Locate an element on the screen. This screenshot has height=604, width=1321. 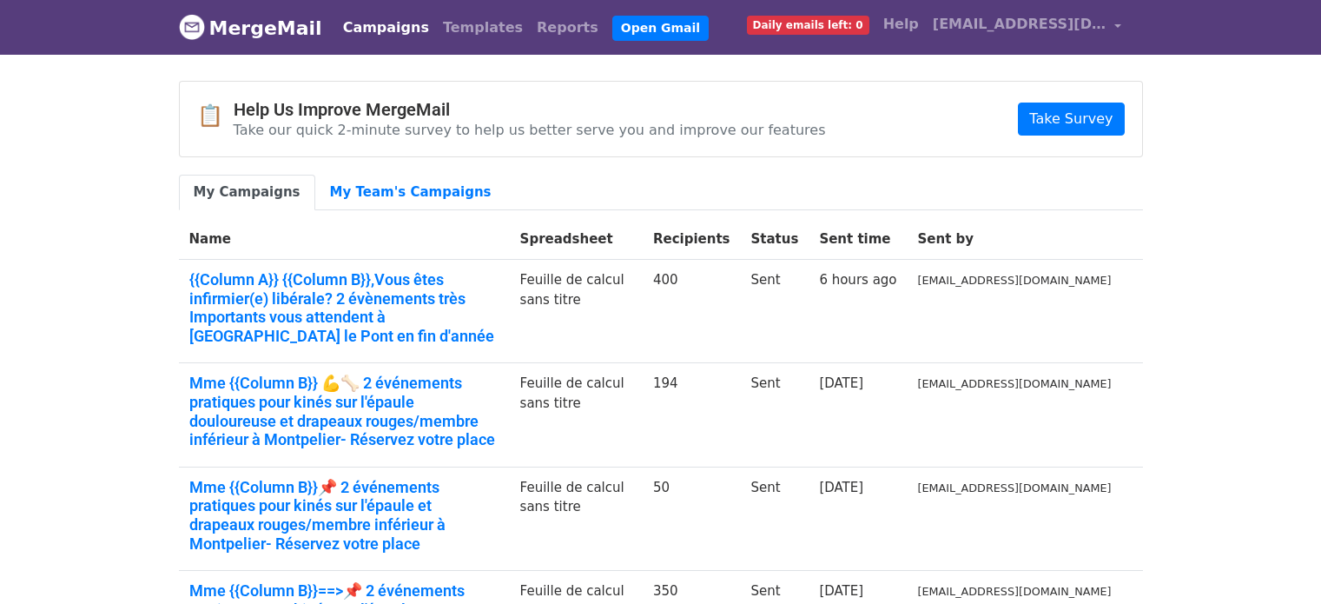
a: Daily emails left: 0 is located at coordinates (808, 24).